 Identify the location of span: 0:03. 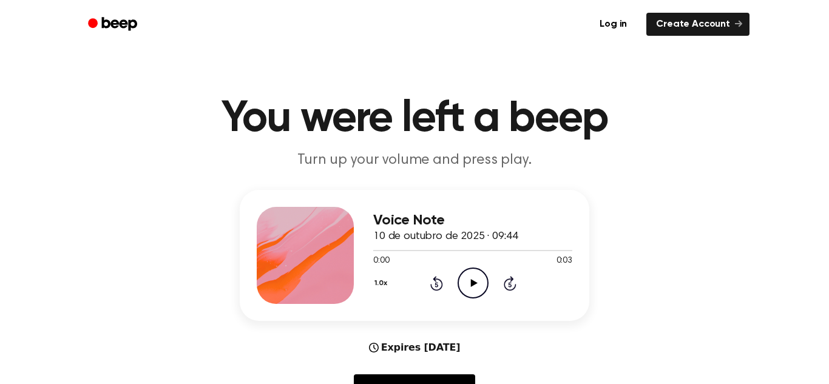
(564, 261).